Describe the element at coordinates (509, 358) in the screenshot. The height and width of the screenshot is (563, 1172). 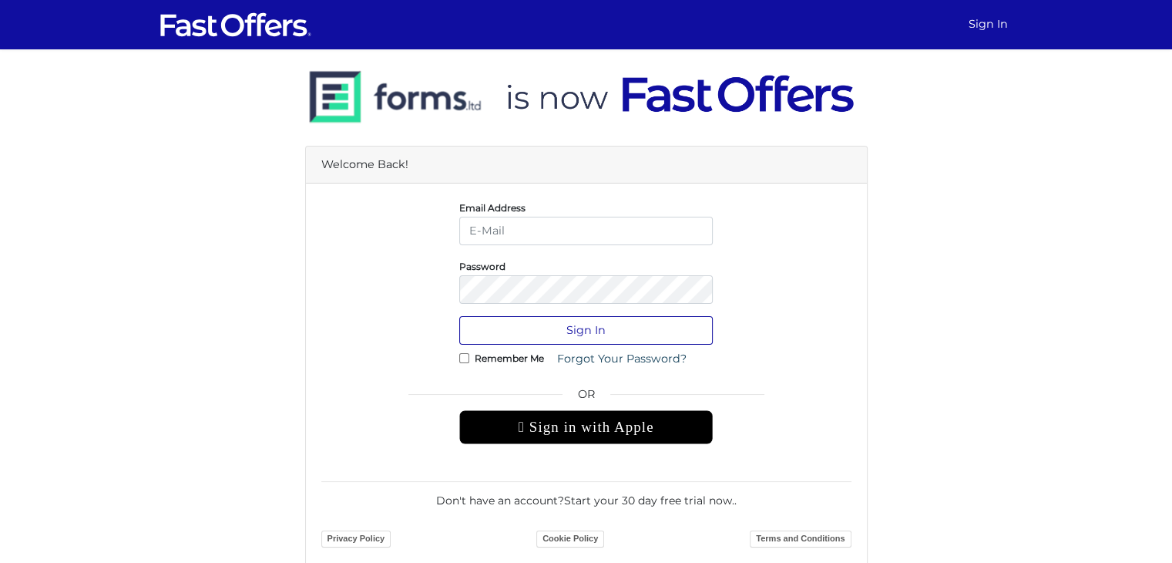
I see `label: Remember Me` at that location.